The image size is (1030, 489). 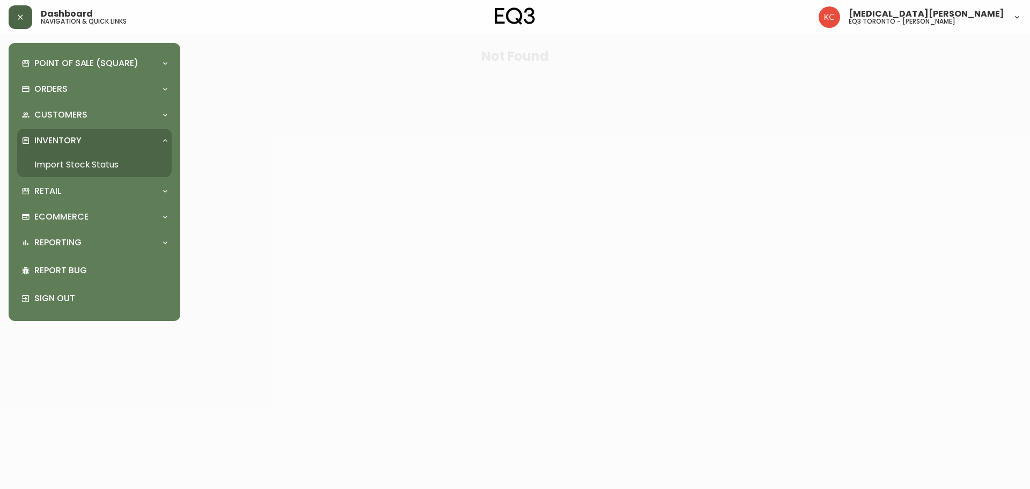 What do you see at coordinates (829, 17) in the screenshot?
I see `img: 6487344ffbf0e7f3b216948508909409` at bounding box center [829, 17].